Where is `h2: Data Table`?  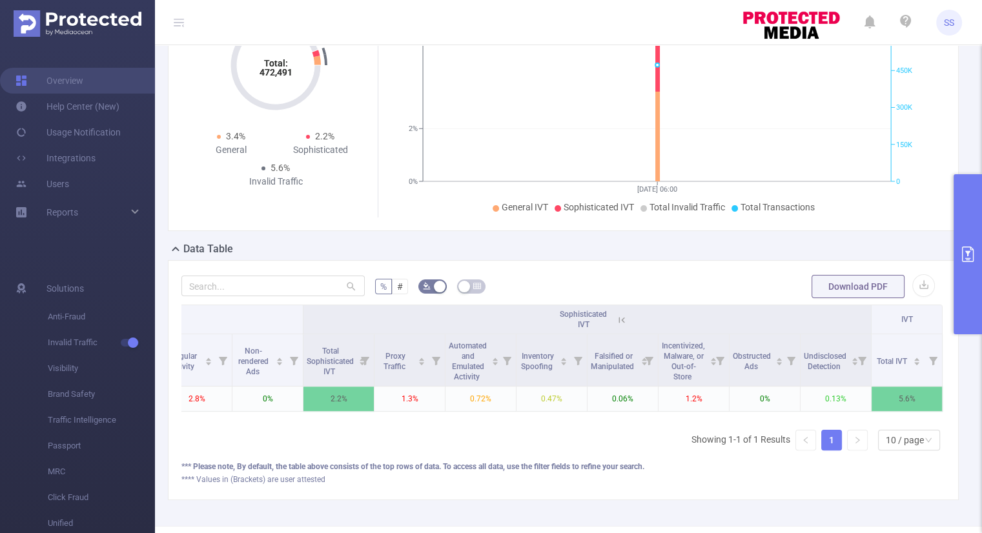
h2: Data Table is located at coordinates (208, 249).